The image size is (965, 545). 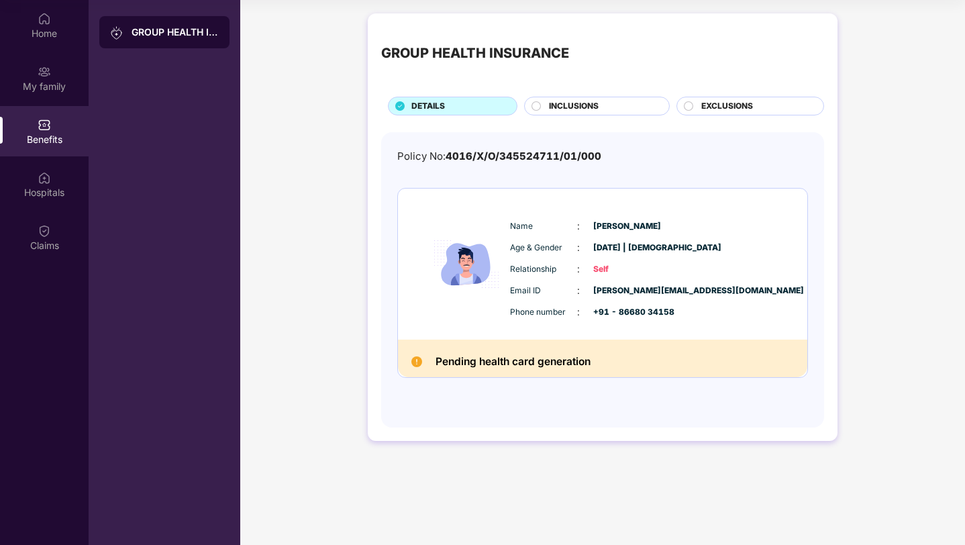 I want to click on span: Email ID, so click(x=544, y=291).